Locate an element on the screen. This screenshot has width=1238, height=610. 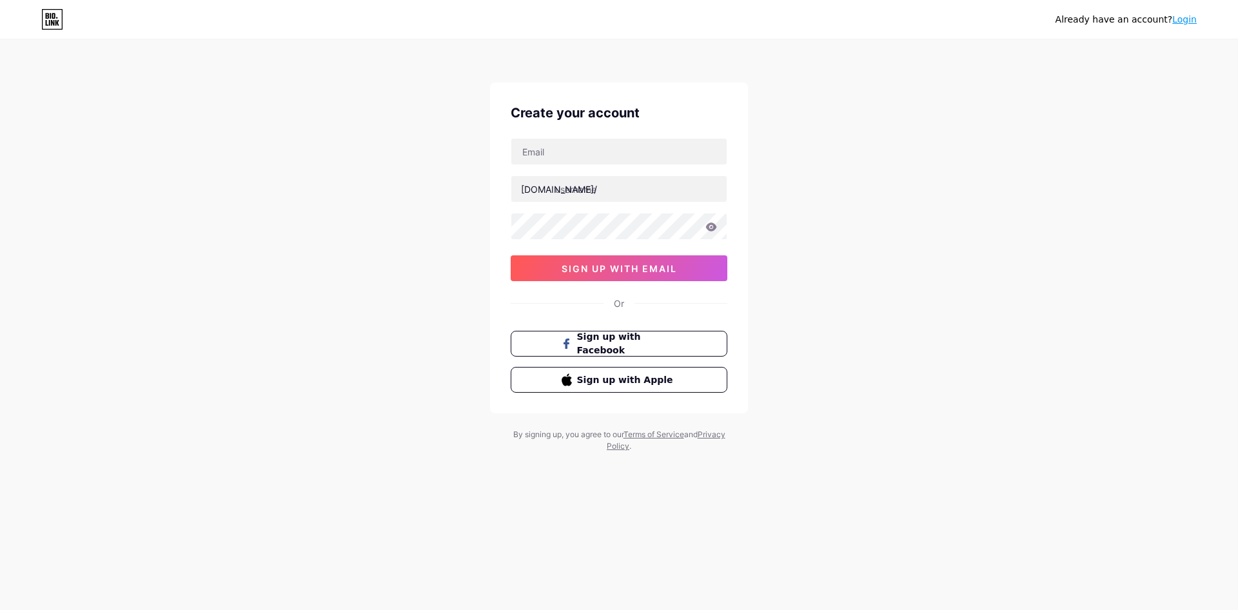
a: Sign up with Apple is located at coordinates (619, 380).